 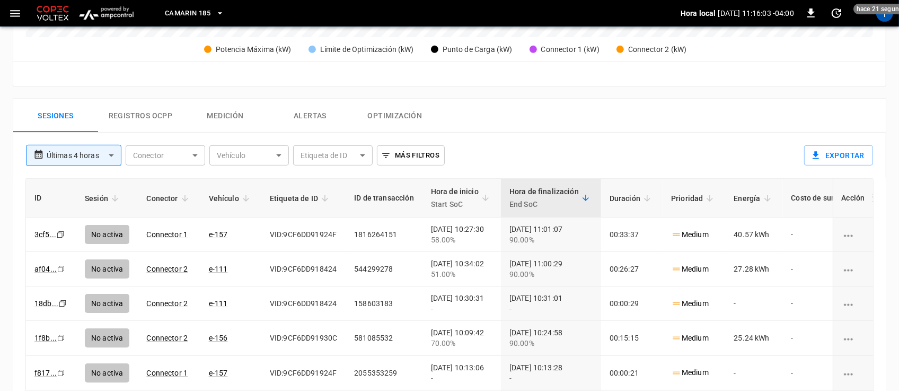 I want to click on div: Potencia Máxima (kW), so click(x=253, y=49).